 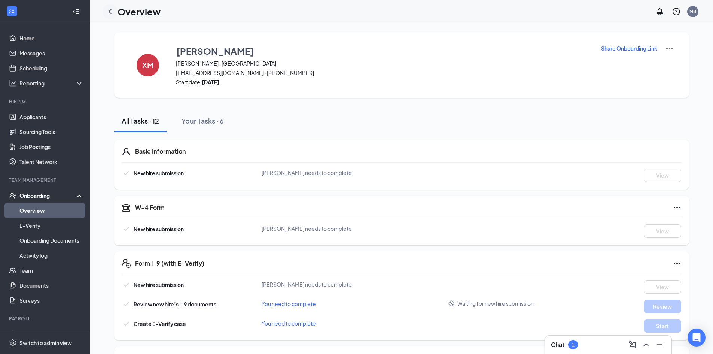 What do you see at coordinates (632, 344) in the screenshot?
I see `svg: ComposeMessage` at bounding box center [632, 344].